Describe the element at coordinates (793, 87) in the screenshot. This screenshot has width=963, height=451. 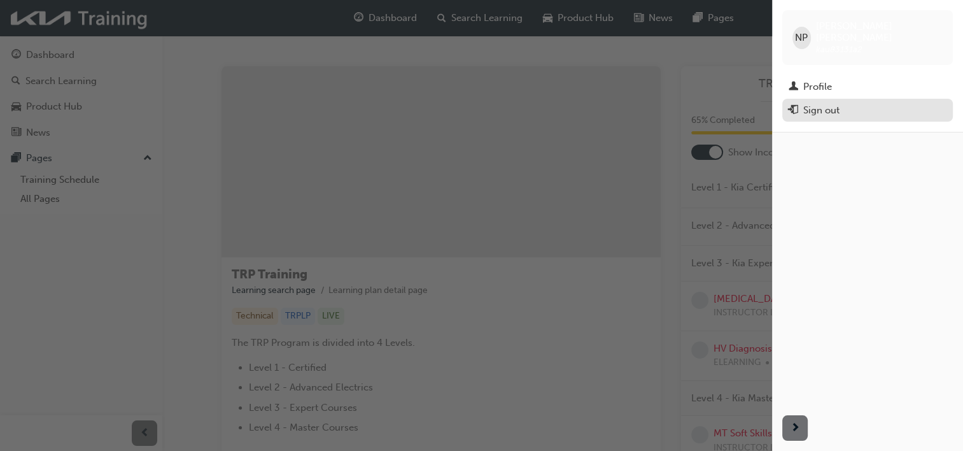
I see `span: man-icon` at that location.